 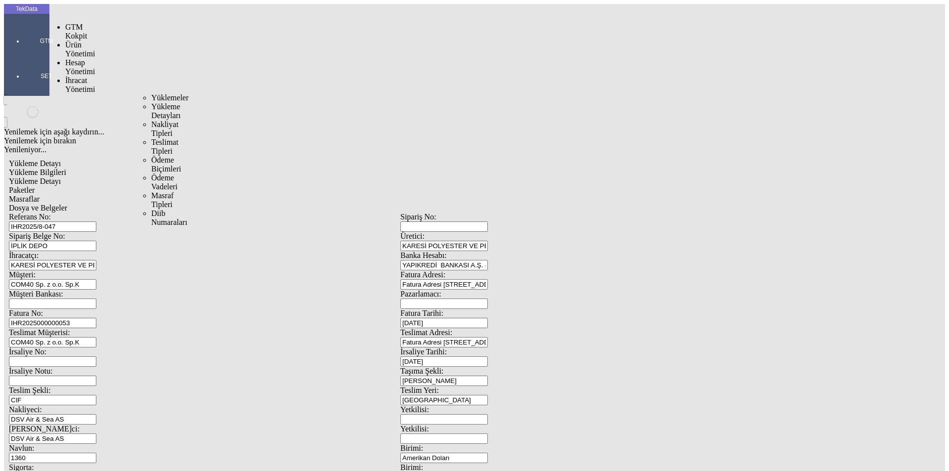 What do you see at coordinates (31, 371) in the screenshot?
I see `span: İrsaliye Notu:` at bounding box center [31, 371].